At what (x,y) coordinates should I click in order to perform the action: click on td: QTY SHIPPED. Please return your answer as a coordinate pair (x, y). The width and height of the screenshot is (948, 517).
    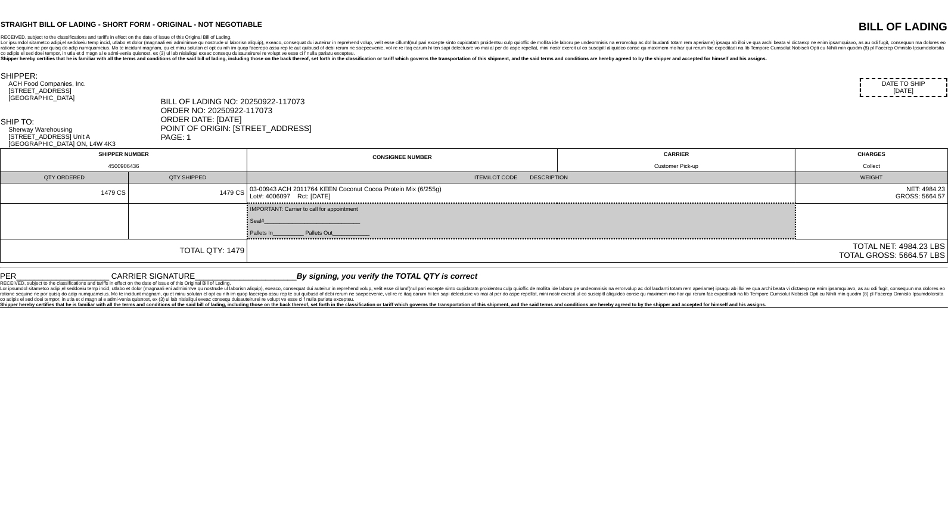
    Looking at the image, I should click on (187, 178).